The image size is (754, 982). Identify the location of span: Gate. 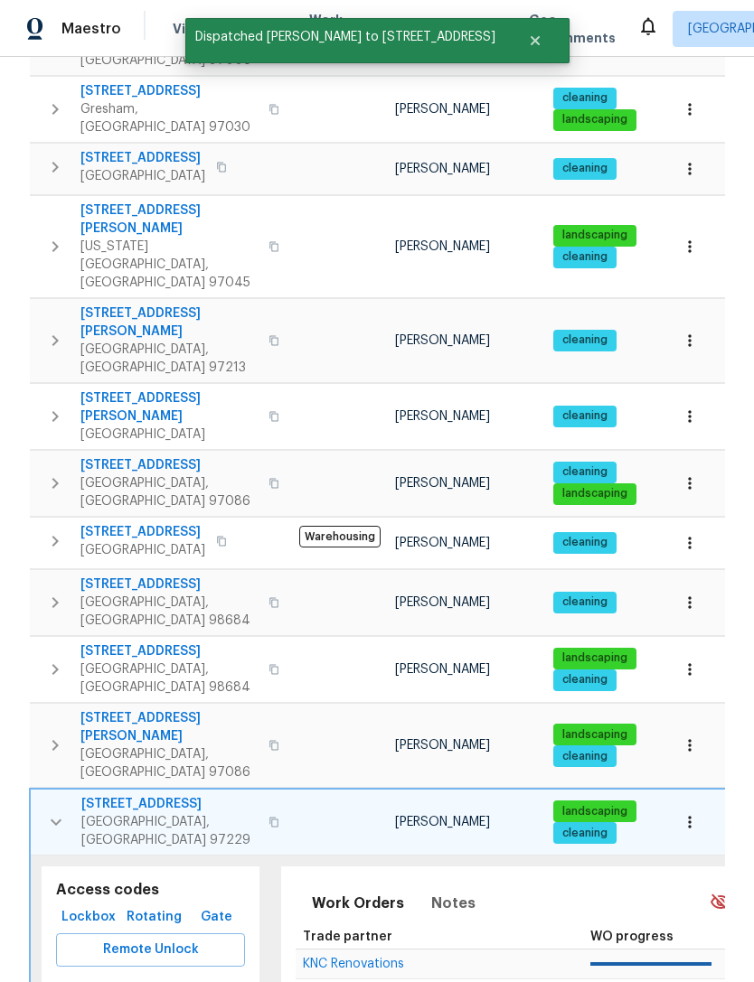
(216, 917).